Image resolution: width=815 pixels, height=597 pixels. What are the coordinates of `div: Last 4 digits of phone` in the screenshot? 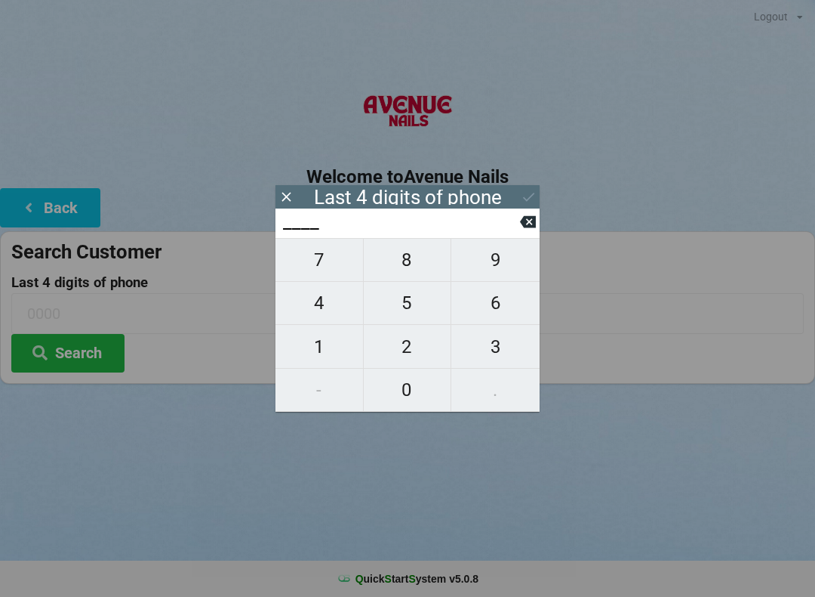 It's located at (408, 197).